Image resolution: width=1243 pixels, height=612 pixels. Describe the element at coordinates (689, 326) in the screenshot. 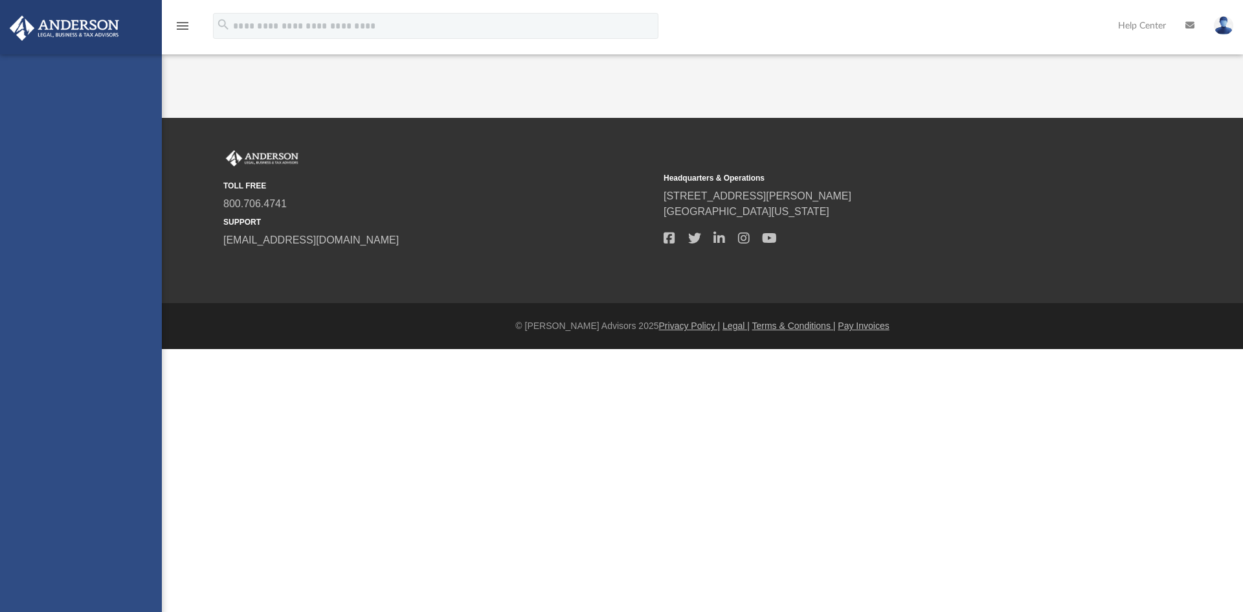

I see `a: Privacy Policy |` at that location.